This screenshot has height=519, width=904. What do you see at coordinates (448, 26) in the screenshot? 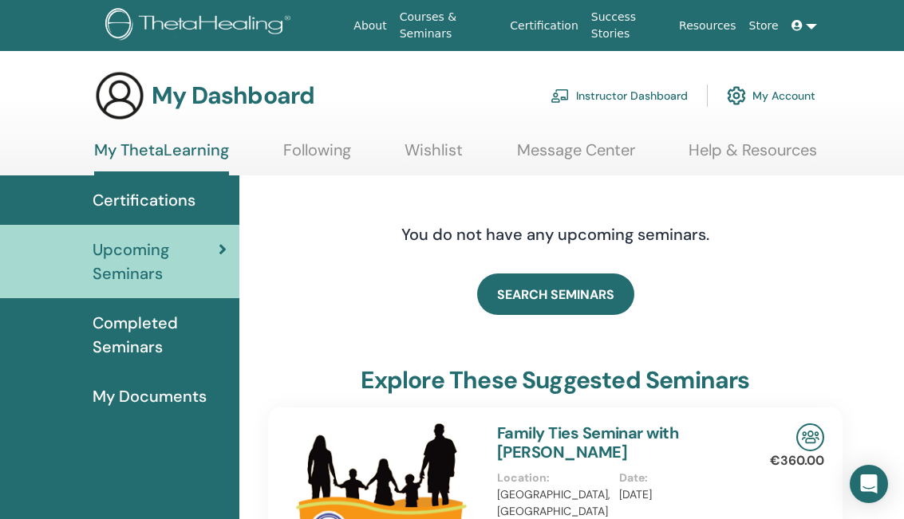
I see `a: Courses & Seminars` at bounding box center [448, 26].